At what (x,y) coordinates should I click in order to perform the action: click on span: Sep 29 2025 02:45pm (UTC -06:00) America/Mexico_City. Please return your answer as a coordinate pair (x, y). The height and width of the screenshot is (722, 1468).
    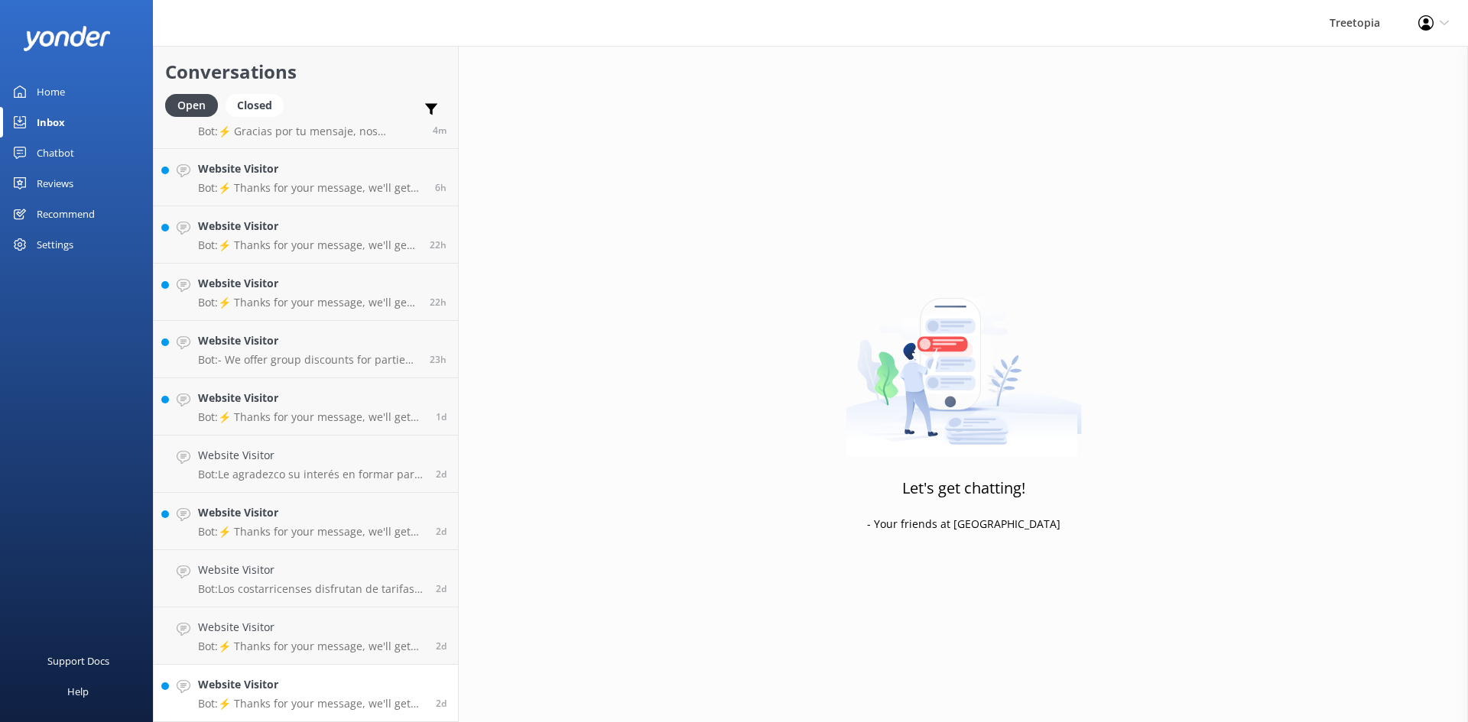
    Looking at the image, I should click on (438, 359).